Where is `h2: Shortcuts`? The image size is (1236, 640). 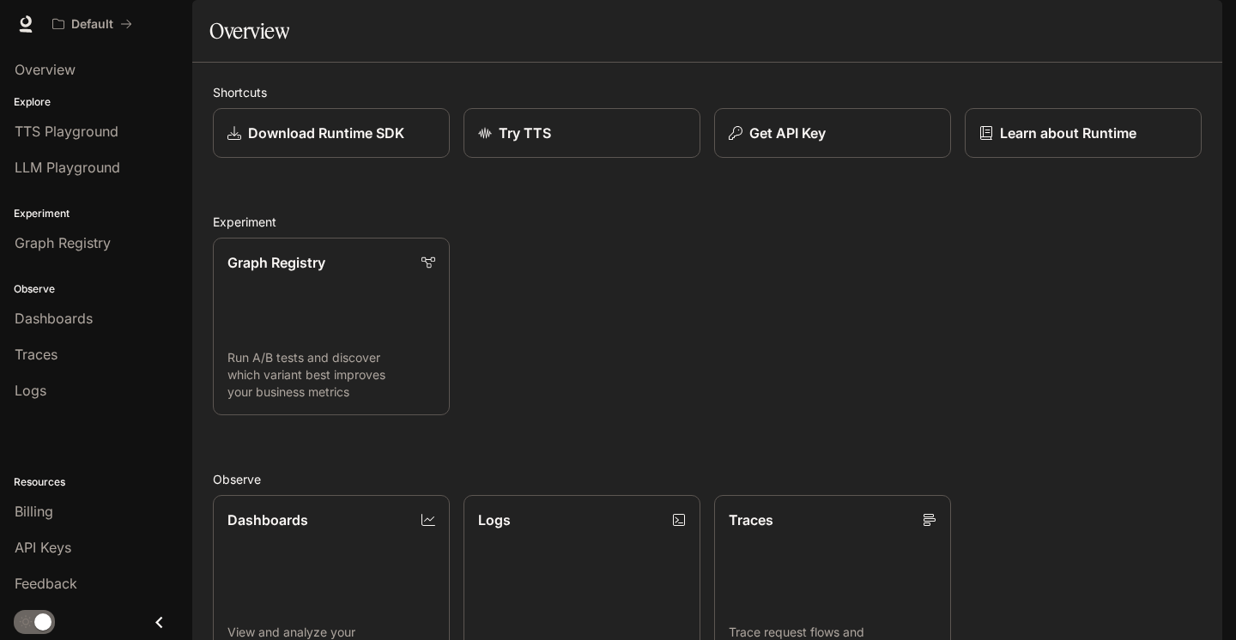
h2: Shortcuts is located at coordinates (707, 92).